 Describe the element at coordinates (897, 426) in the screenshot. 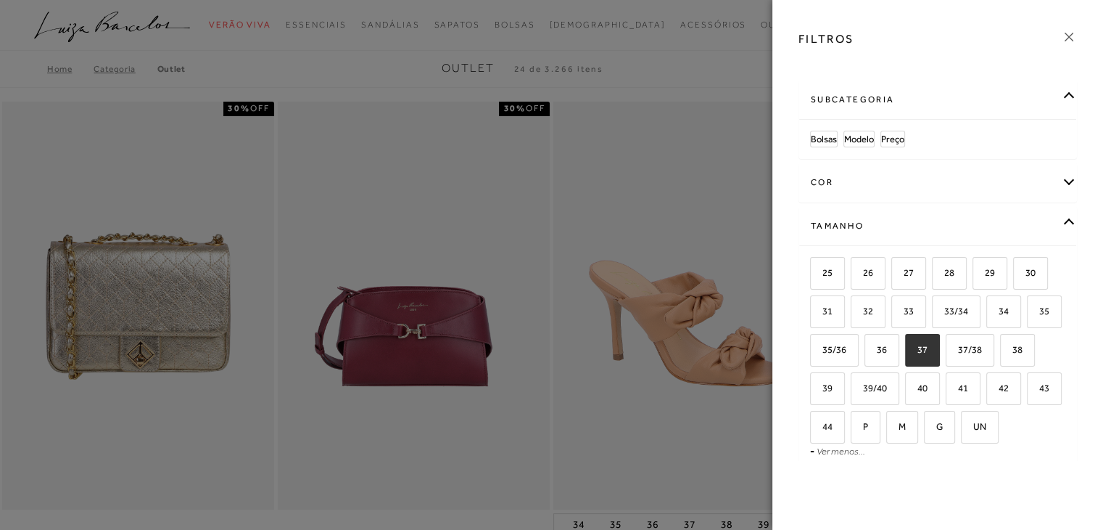

I see `span: M` at that location.